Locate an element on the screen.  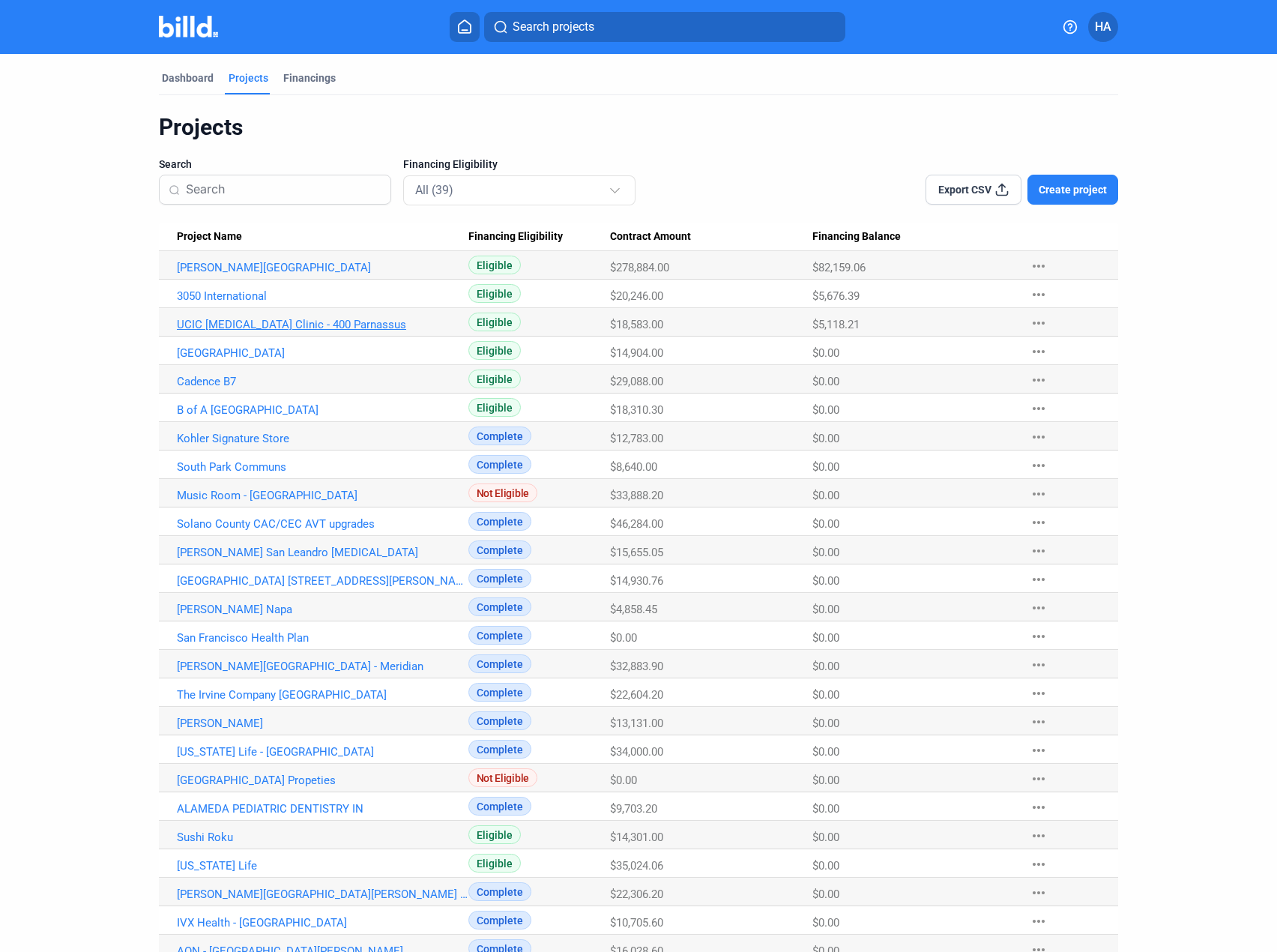
span: $29,088.00 is located at coordinates (636, 381).